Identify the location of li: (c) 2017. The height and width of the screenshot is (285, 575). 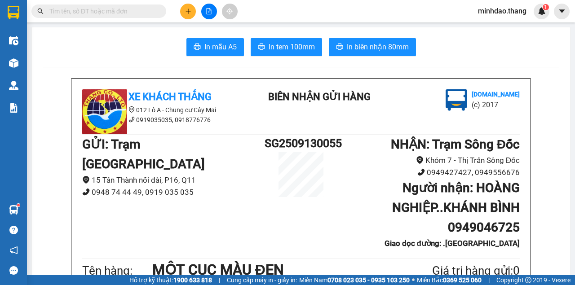
(496, 105).